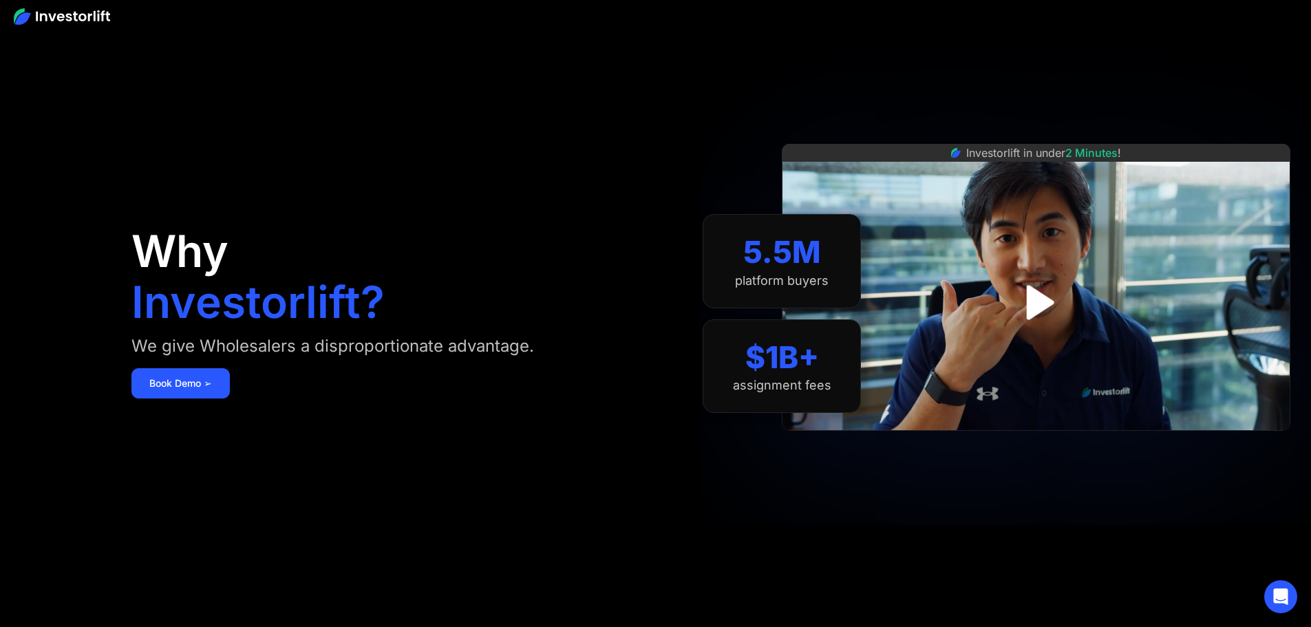 The image size is (1311, 627). I want to click on h1: Why, so click(180, 251).